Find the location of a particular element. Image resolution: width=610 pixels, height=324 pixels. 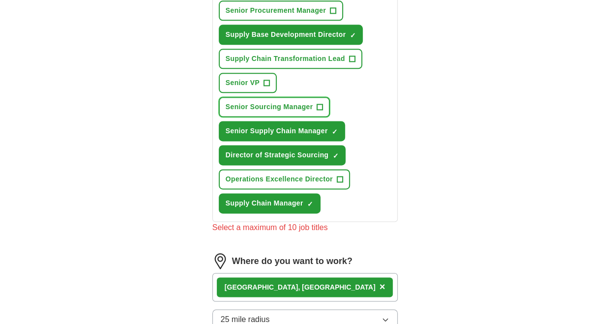

button: Senior Procurement Manager is located at coordinates (281, 10).